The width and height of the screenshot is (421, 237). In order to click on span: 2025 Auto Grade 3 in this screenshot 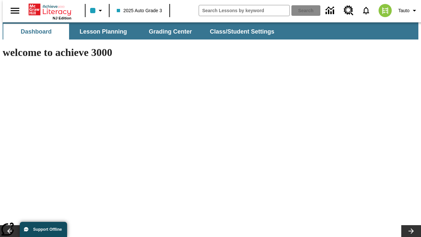, I will do `click(139, 11)`.